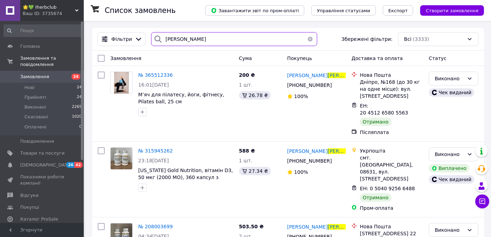  What do you see at coordinates (310, 39) in the screenshot?
I see `button: Очистить` at bounding box center [310, 39].